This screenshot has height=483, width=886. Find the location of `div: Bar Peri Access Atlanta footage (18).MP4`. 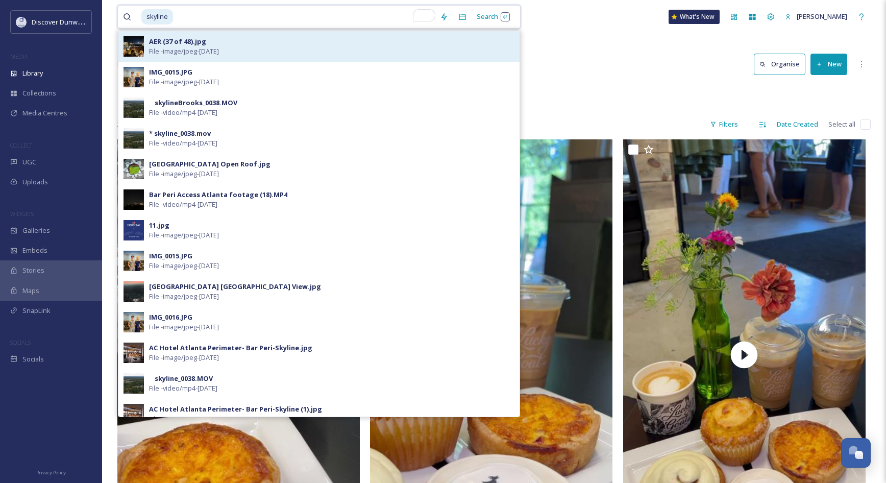

div: Bar Peri Access Atlanta footage (18).MP4 is located at coordinates (218, 195).